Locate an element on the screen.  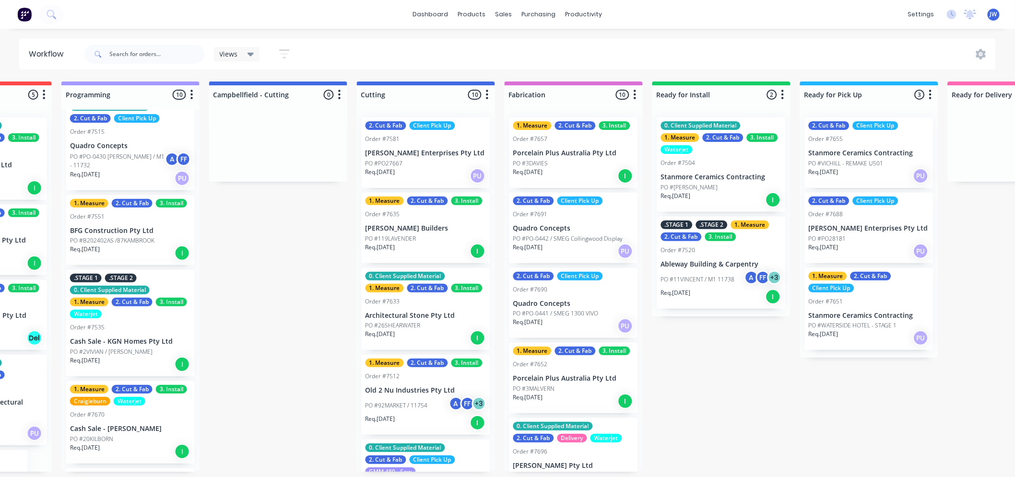
div: products is located at coordinates (472, 14).